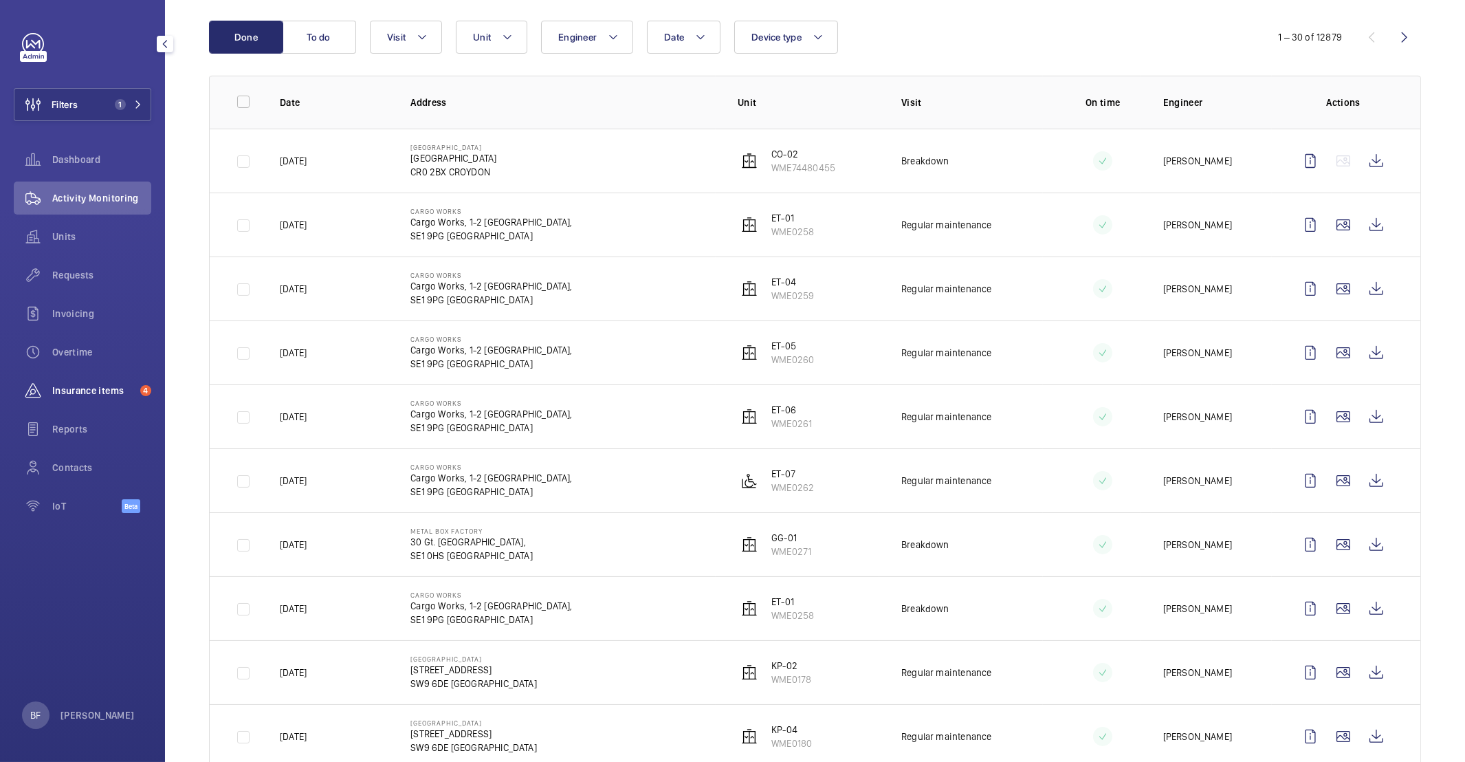  I want to click on span: Date, so click(674, 37).